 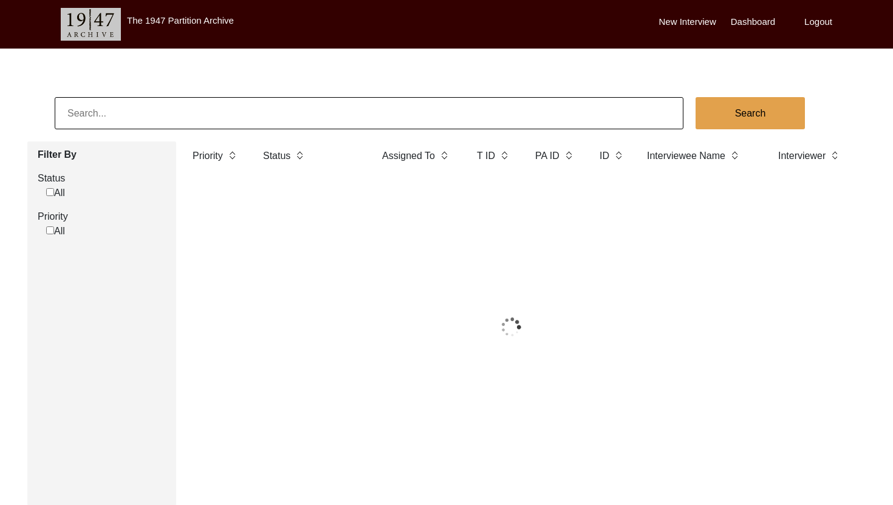 What do you see at coordinates (180, 20) in the screenshot?
I see `label: The 1947 Partition Archive` at bounding box center [180, 20].